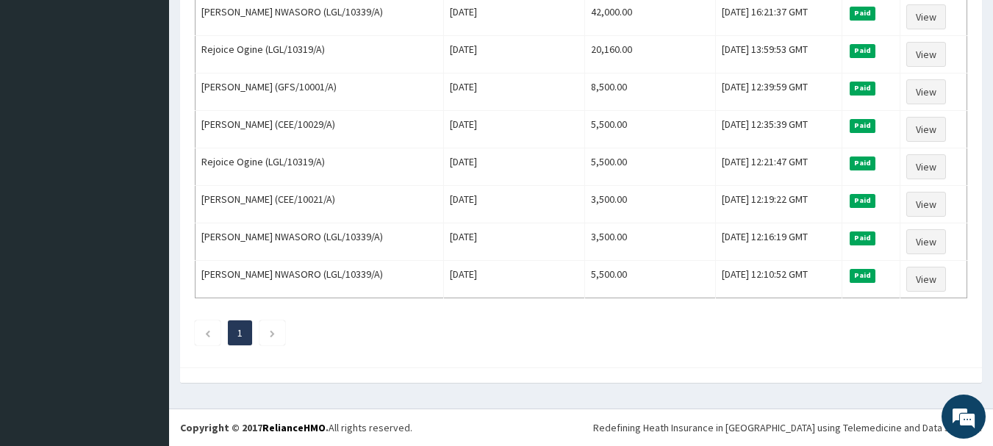  Describe the element at coordinates (650, 54) in the screenshot. I see `td: 20,160.00` at that location.